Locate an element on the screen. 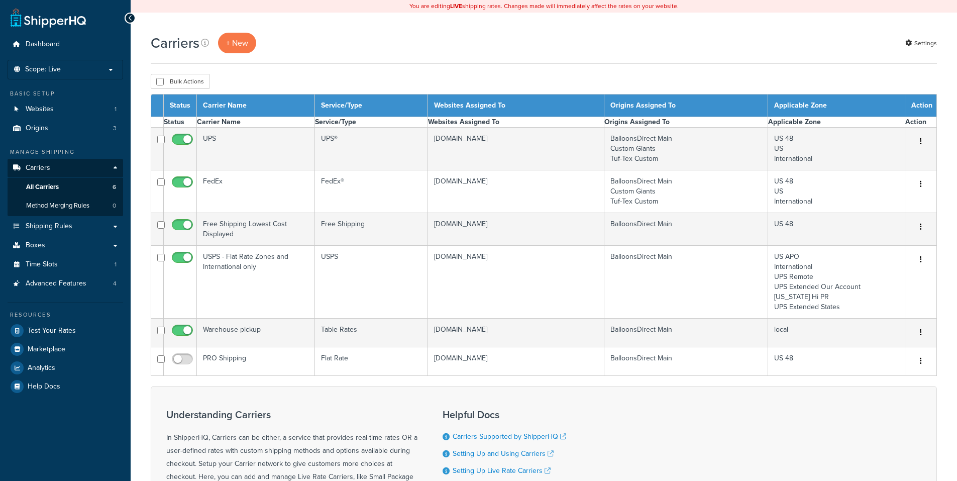 The width and height of the screenshot is (957, 481). a: Websites 1 is located at coordinates (65, 109).